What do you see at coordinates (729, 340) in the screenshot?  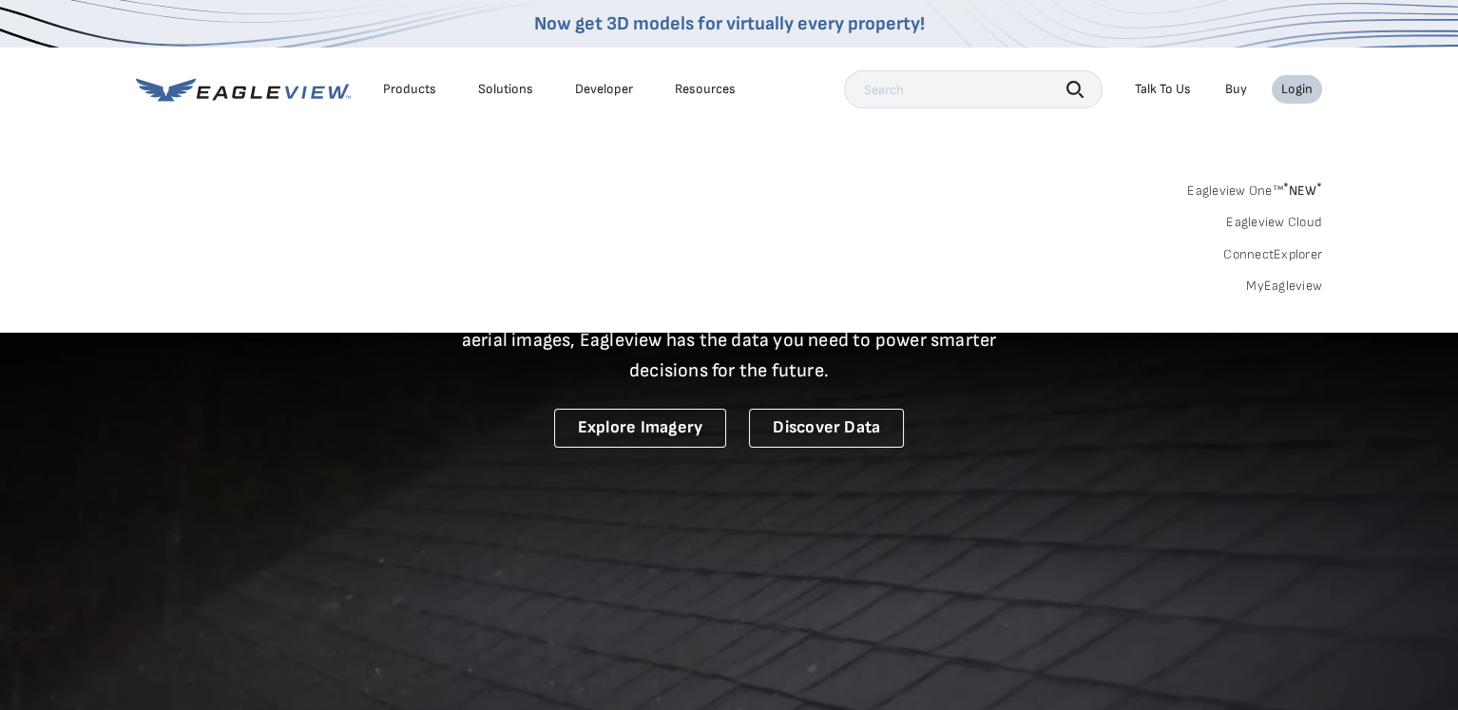 I see `p: A new era starts here. Built on more than 3.5 billion high-resolution aerial images, Eagleview ha...` at bounding box center [729, 340].